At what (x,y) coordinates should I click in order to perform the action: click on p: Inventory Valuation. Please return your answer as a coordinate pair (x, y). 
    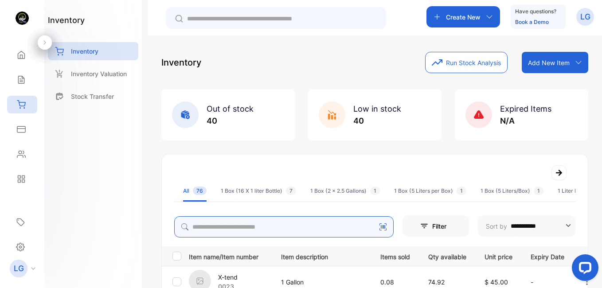
    Looking at the image, I should click on (99, 74).